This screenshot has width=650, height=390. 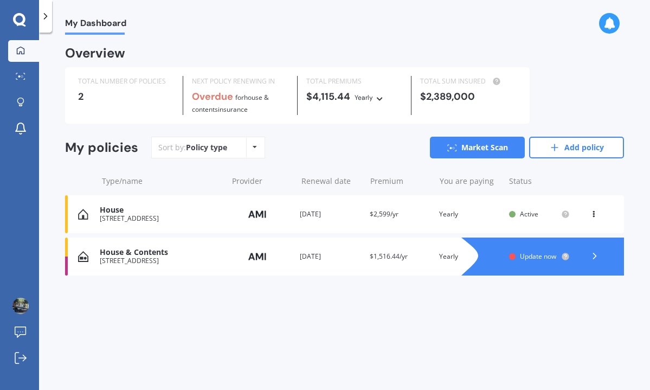 What do you see at coordinates (354, 97) in the screenshot?
I see `div: $4,115.44` at bounding box center [354, 97].